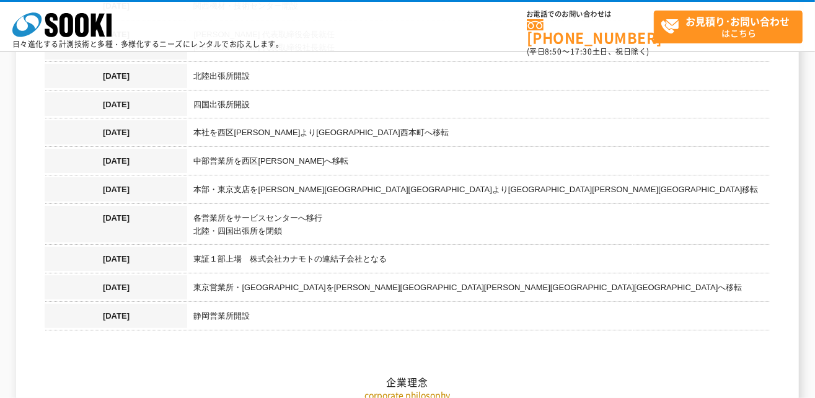  I want to click on strong: お見積り･お問い合わせ, so click(738, 21).